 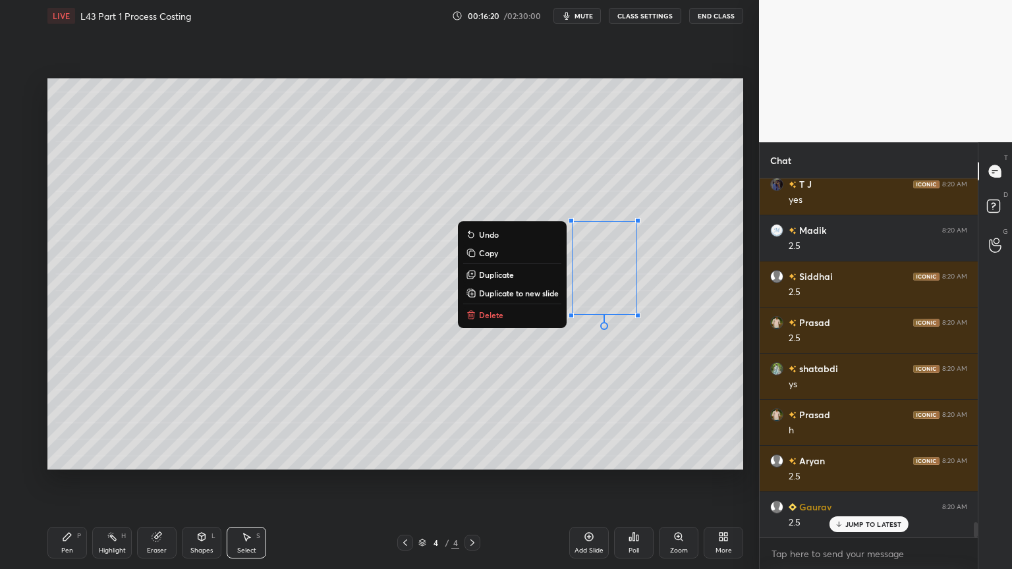 What do you see at coordinates (723, 551) in the screenshot?
I see `div: More` at bounding box center [723, 551].